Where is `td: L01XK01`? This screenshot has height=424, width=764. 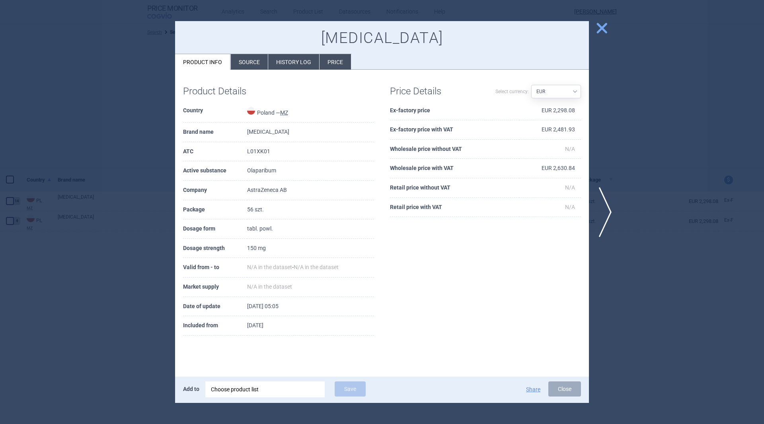 td: L01XK01 is located at coordinates (311, 152).